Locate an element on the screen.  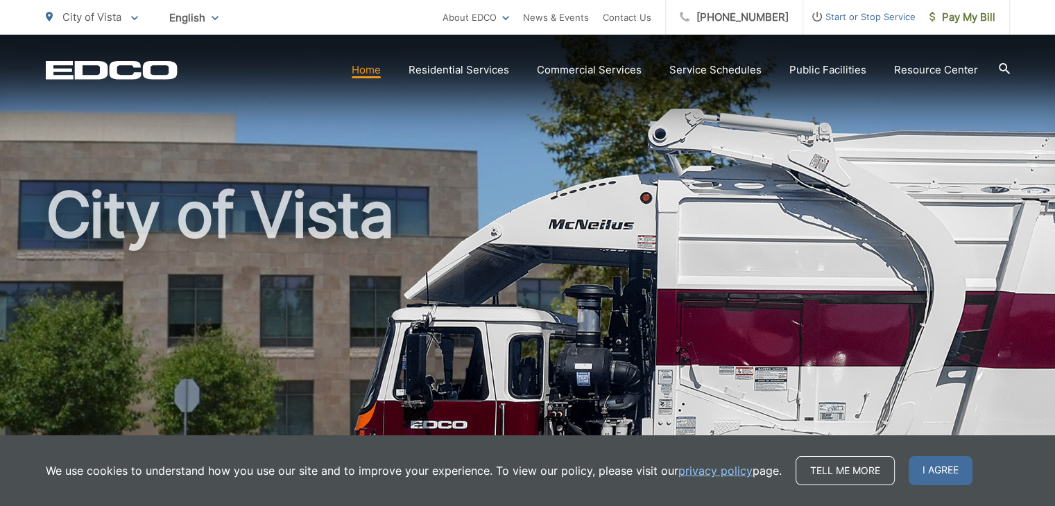
a: Home is located at coordinates (366, 70).